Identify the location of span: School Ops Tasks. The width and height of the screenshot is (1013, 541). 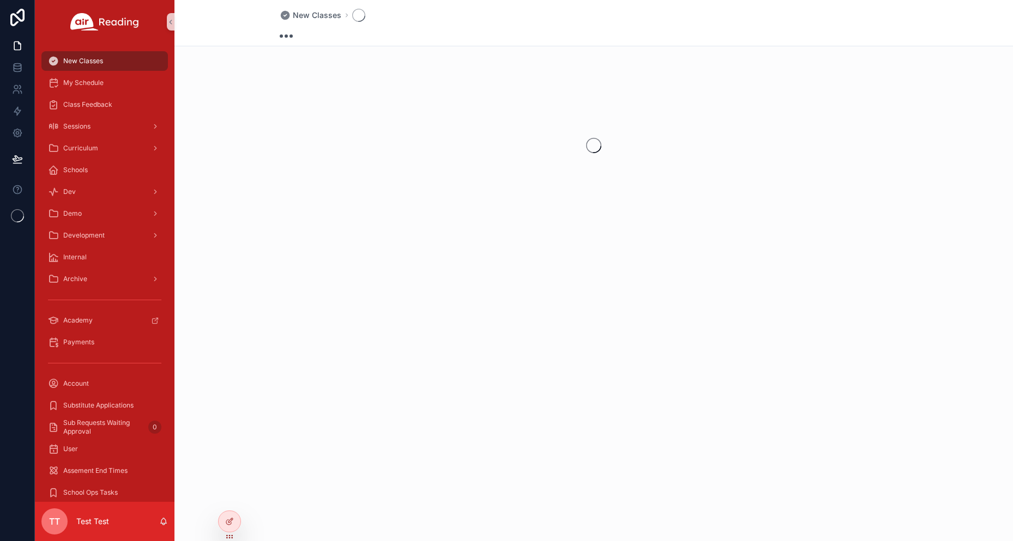
(90, 493).